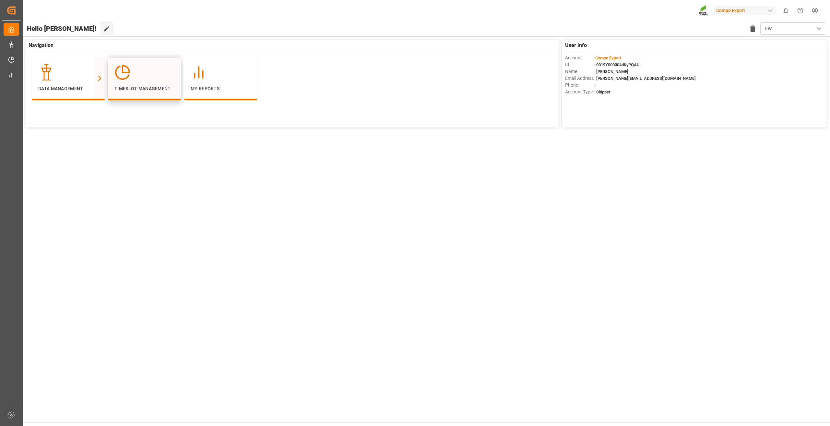 This screenshot has height=426, width=830. What do you see at coordinates (68, 89) in the screenshot?
I see `p: Data Management` at bounding box center [68, 89].